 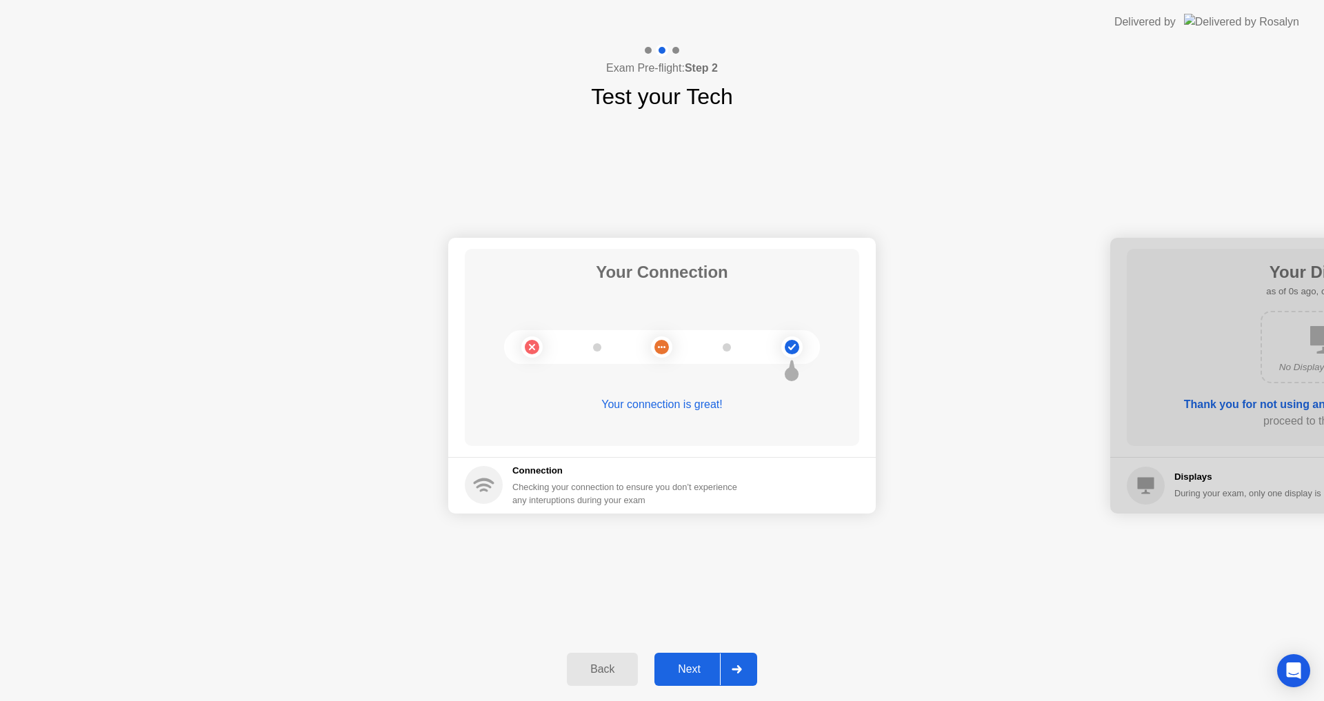 I want to click on button: Back, so click(x=602, y=670).